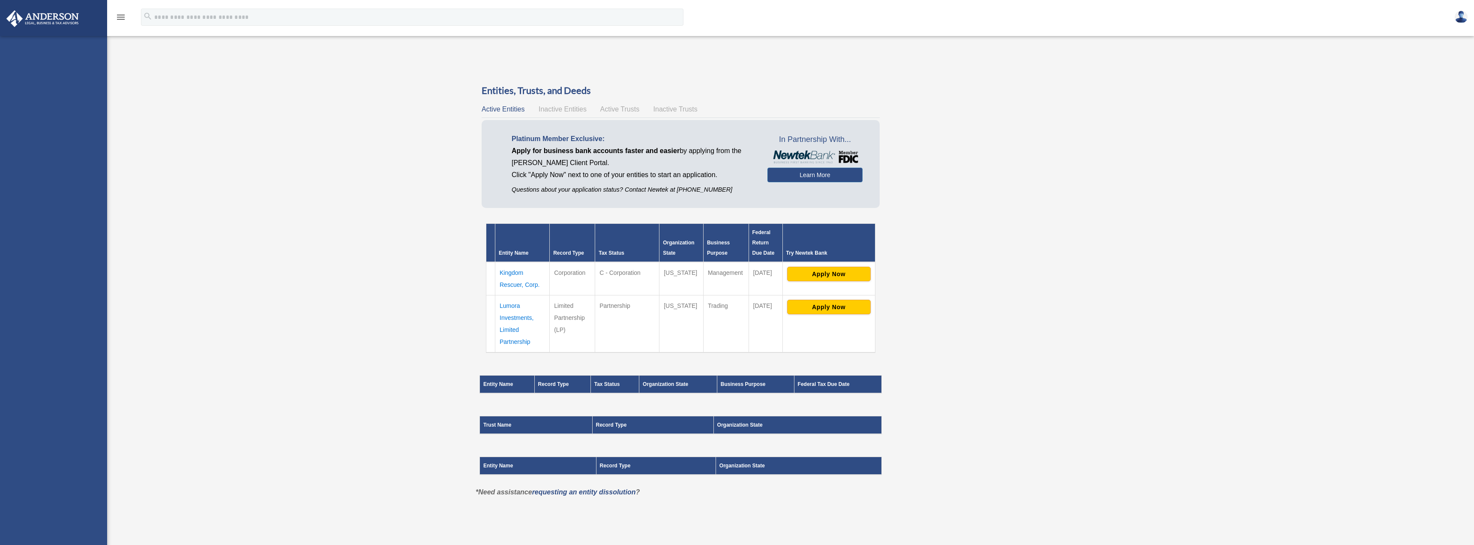 This screenshot has height=545, width=1474. I want to click on em: *Need assistance ?, so click(557, 491).